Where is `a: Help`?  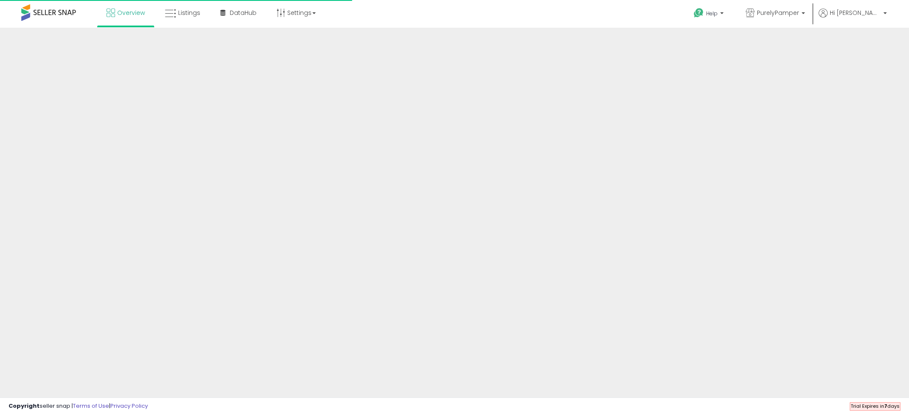
a: Help is located at coordinates (710, 14).